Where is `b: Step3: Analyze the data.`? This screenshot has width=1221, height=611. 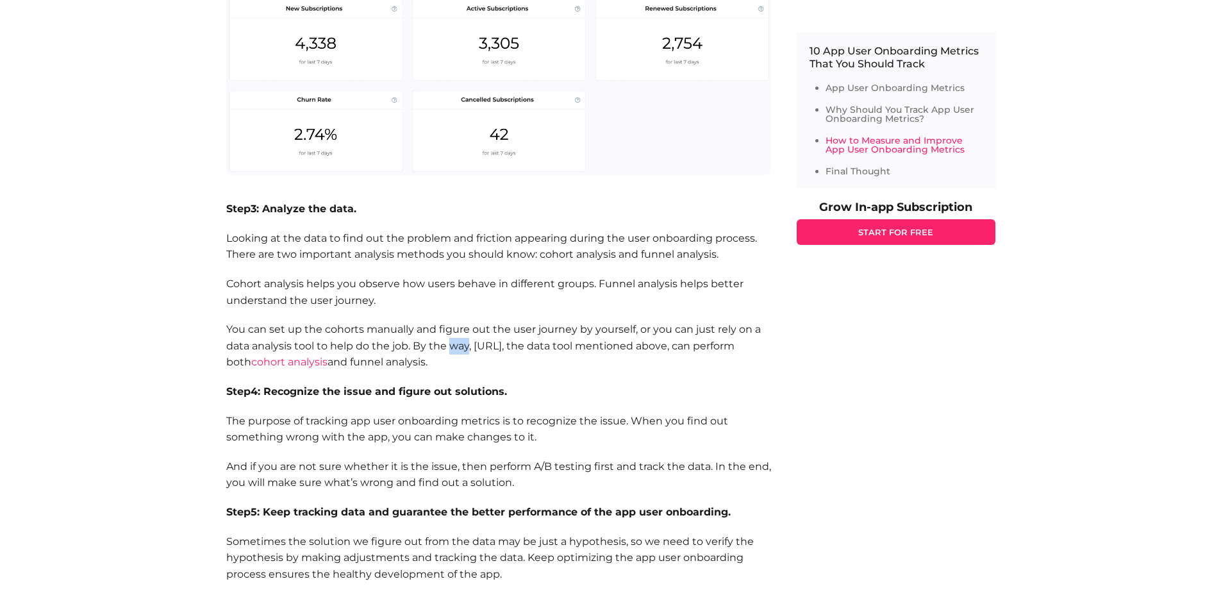
b: Step3: Analyze the data. is located at coordinates (291, 208).